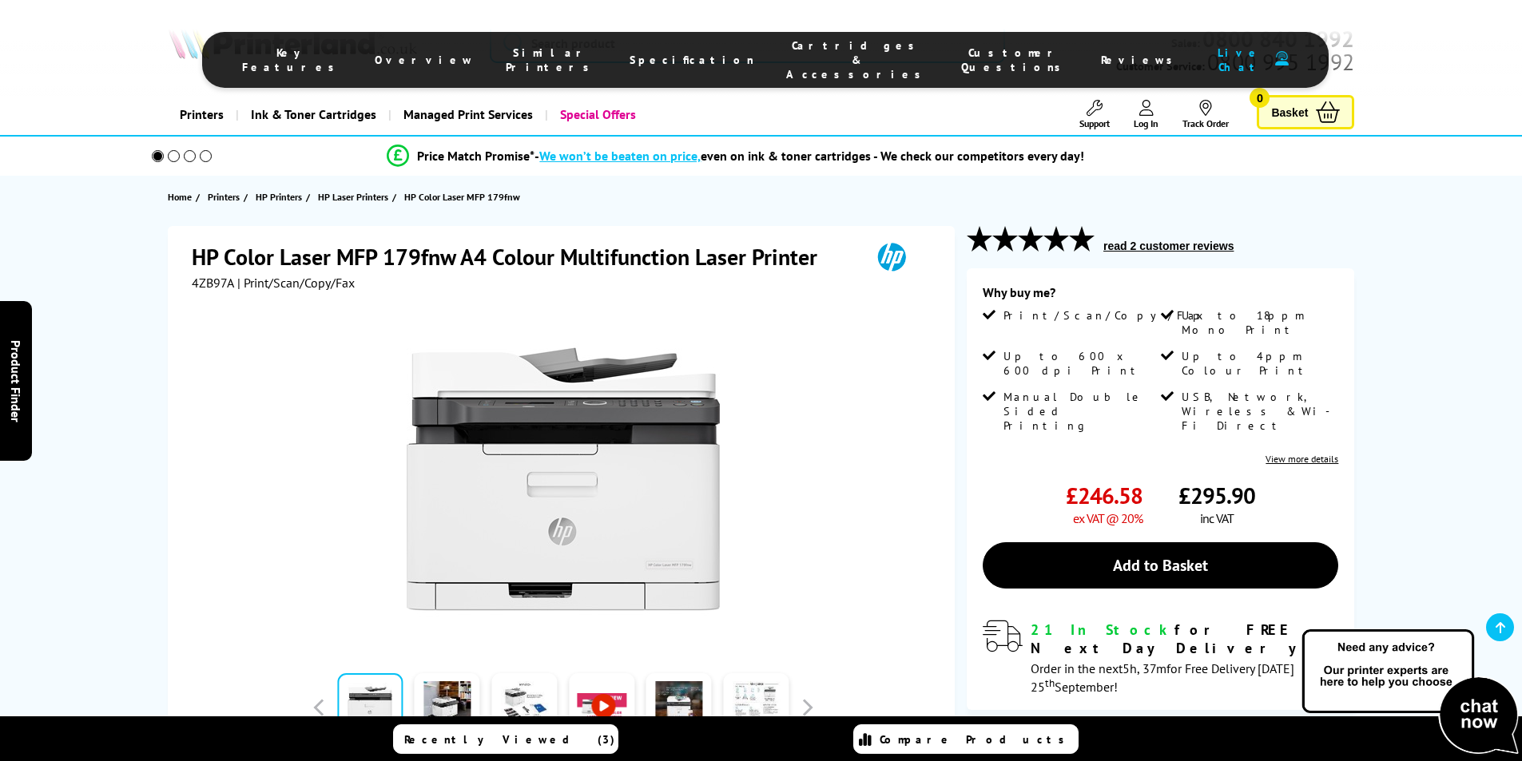 This screenshot has height=761, width=1522. I want to click on button: read 2 customer reviews, so click(1168, 246).